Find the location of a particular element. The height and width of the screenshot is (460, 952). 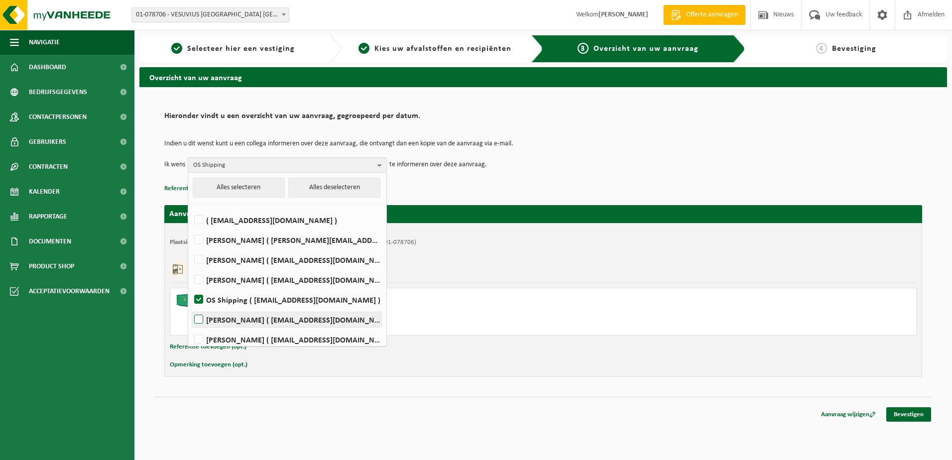

span: Overzicht van uw aanvraag is located at coordinates (646, 49).